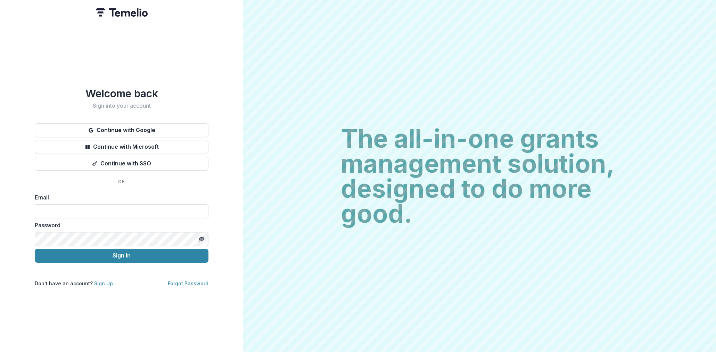  Describe the element at coordinates (122, 256) in the screenshot. I see `button: Sign In` at that location.